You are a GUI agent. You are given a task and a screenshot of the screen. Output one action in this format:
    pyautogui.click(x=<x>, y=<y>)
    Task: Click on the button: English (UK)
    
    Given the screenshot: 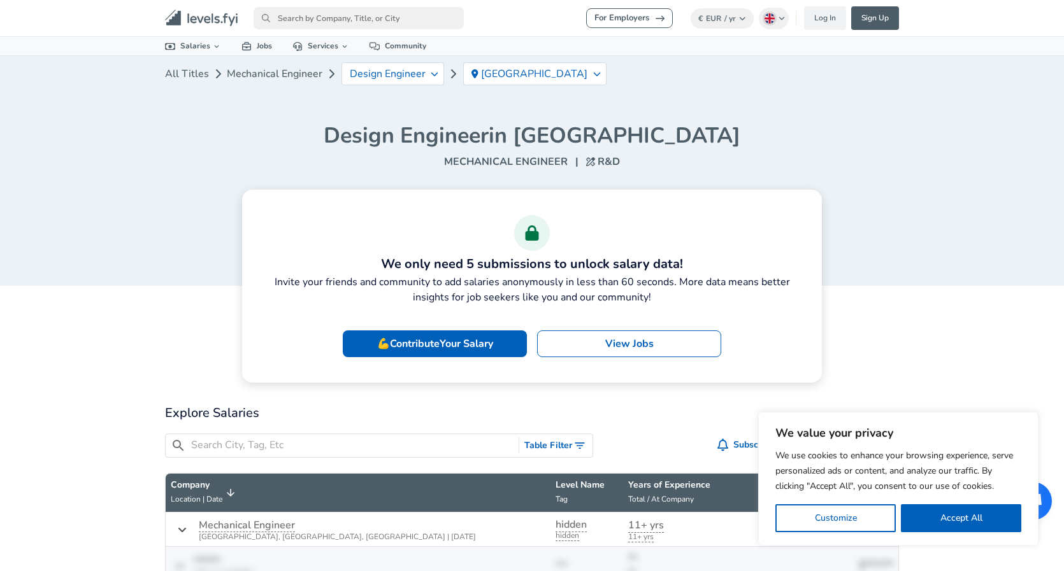 What is the action you would take?
    pyautogui.click(x=774, y=18)
    